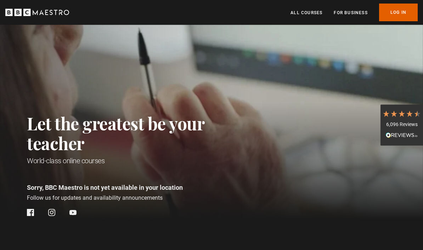 The image size is (423, 250). I want to click on div: 4.7 Stars, so click(401, 114).